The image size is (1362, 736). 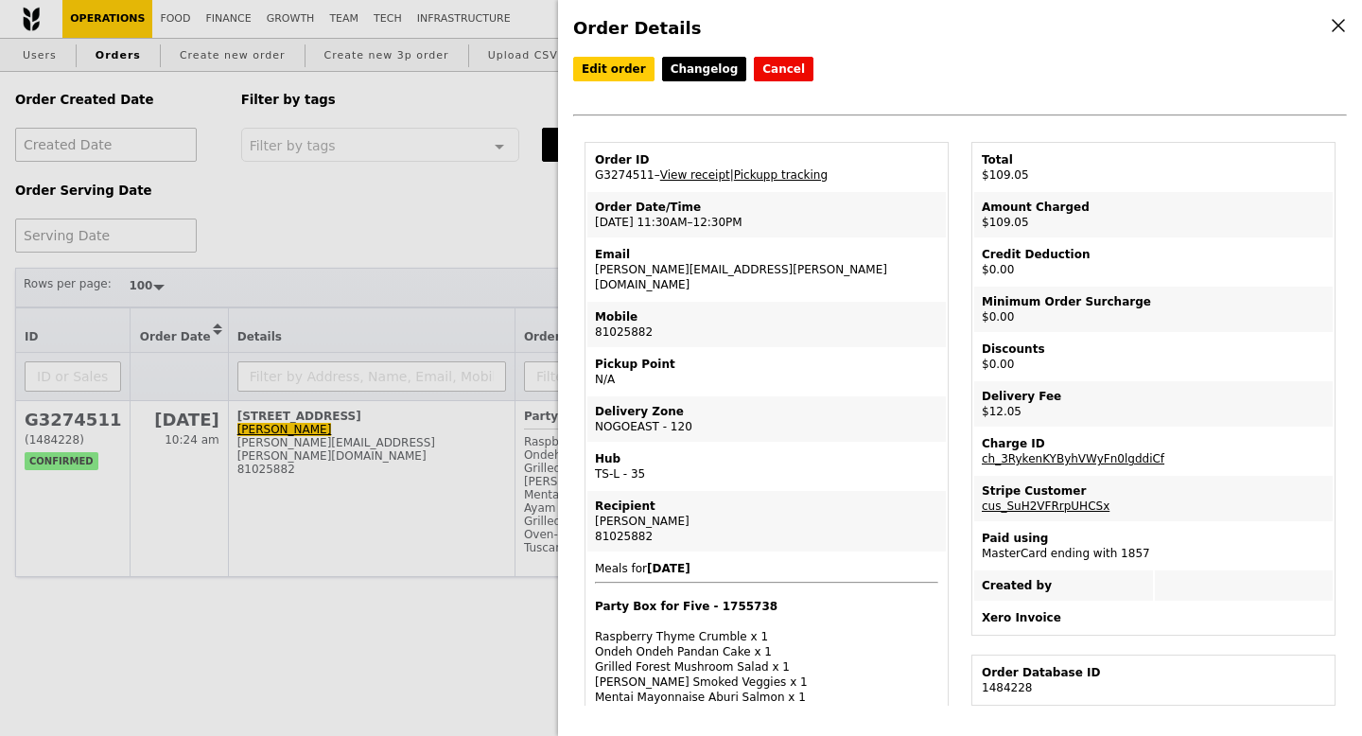 I want to click on div: Hub, so click(x=766, y=459).